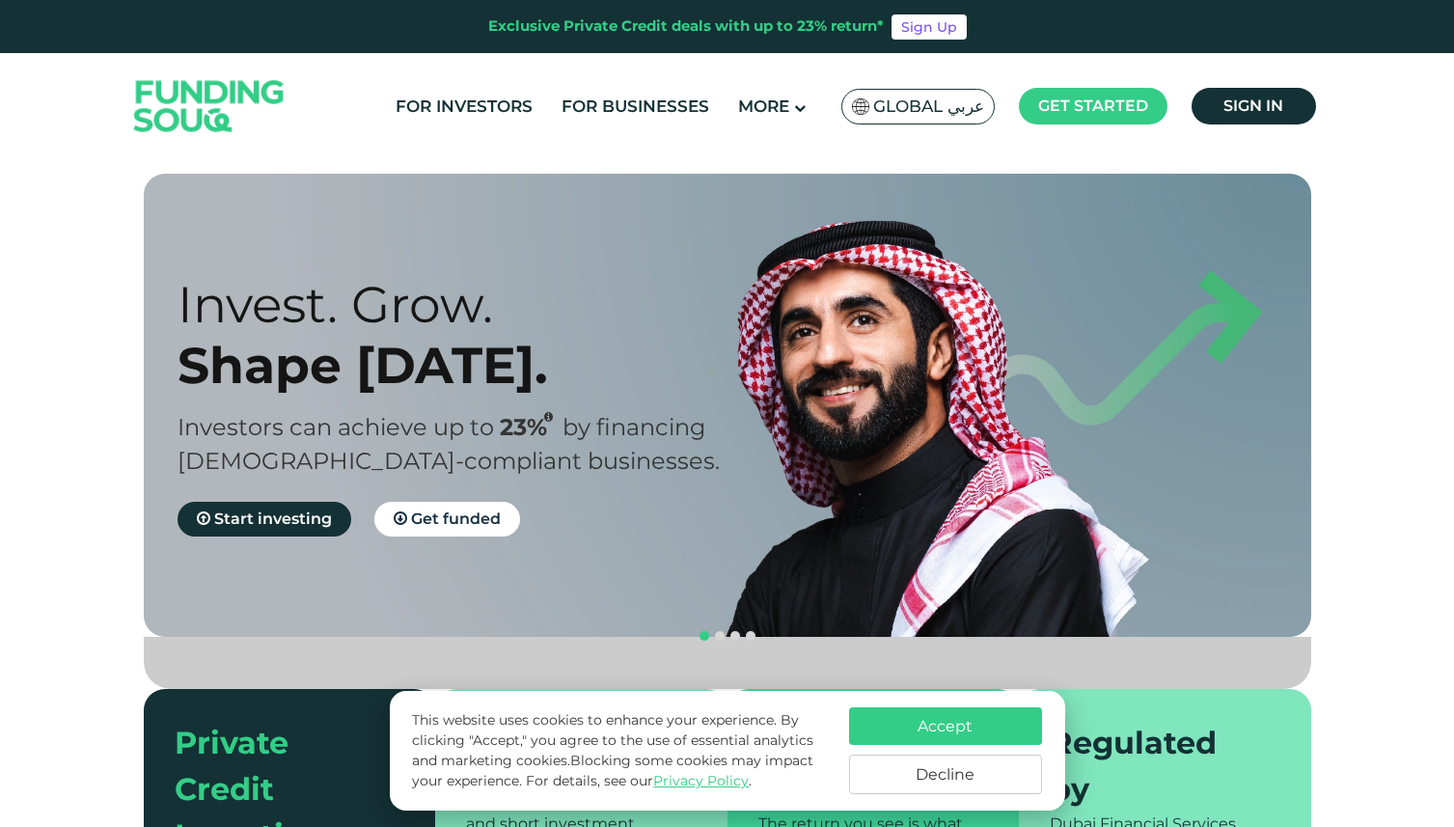  What do you see at coordinates (447, 519) in the screenshot?
I see `a: Get funded` at bounding box center [447, 519].